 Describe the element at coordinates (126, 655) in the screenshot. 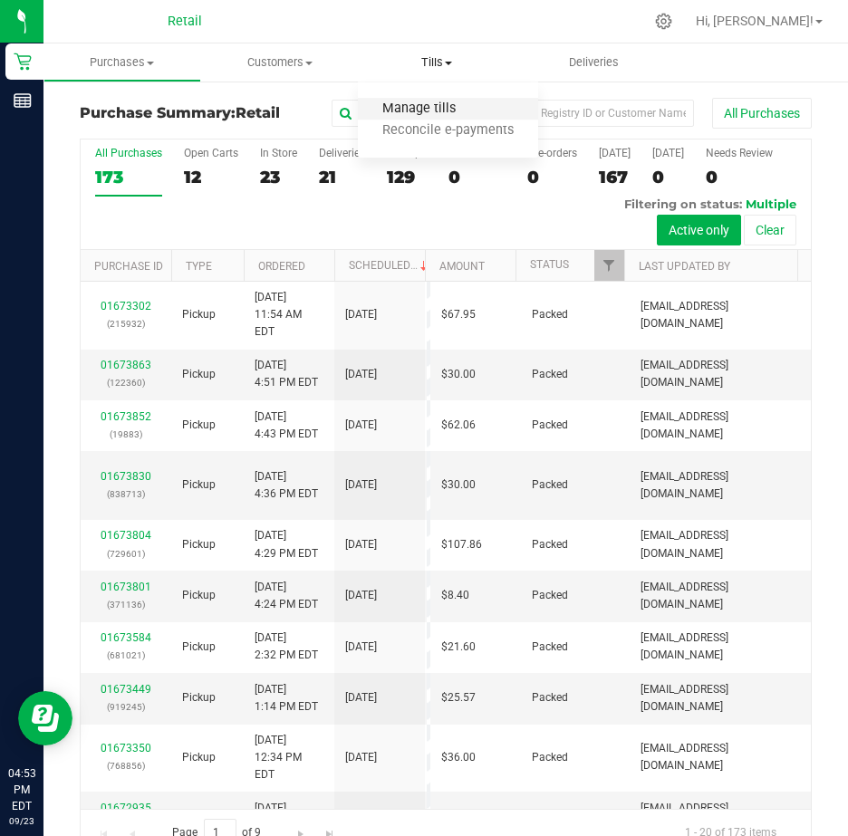

I see `p: (681021)` at that location.